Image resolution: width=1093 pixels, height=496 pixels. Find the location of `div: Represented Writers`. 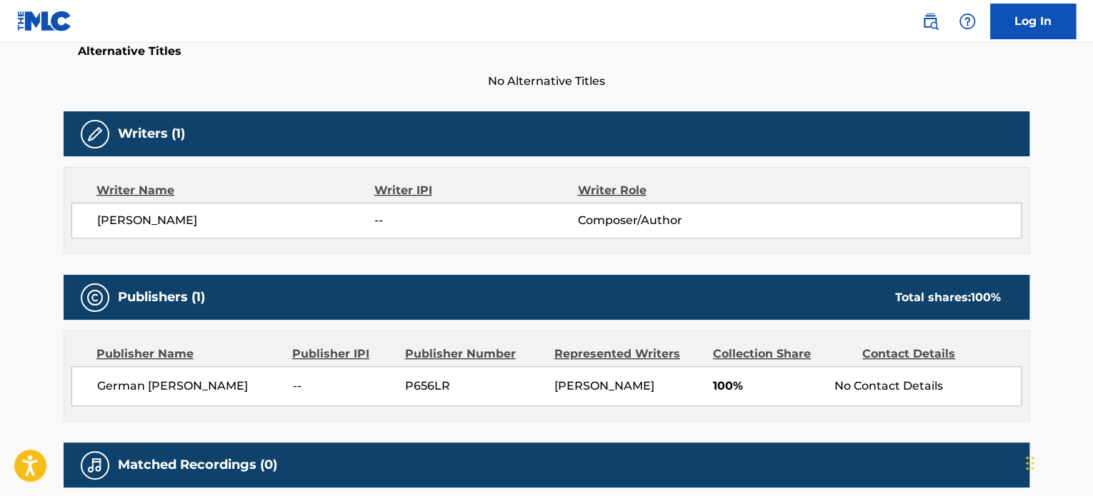

div: Represented Writers is located at coordinates (628, 354).